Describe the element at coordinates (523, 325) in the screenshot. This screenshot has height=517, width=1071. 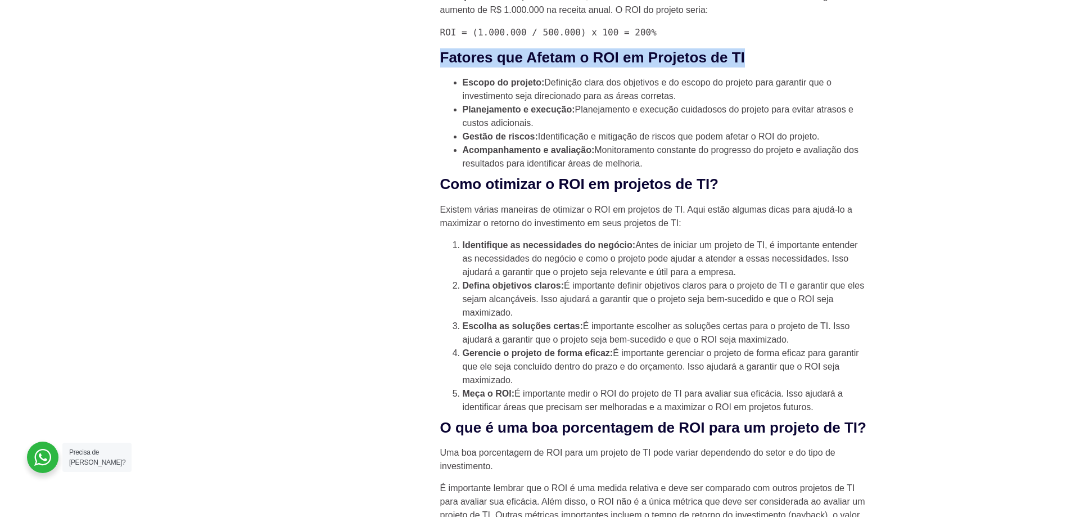
I see `strong: Escolha as soluções certas:` at that location.